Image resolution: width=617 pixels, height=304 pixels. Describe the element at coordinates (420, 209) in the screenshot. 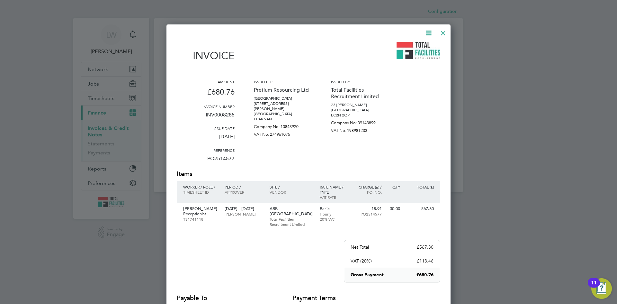

I see `p: 567.30` at that location.